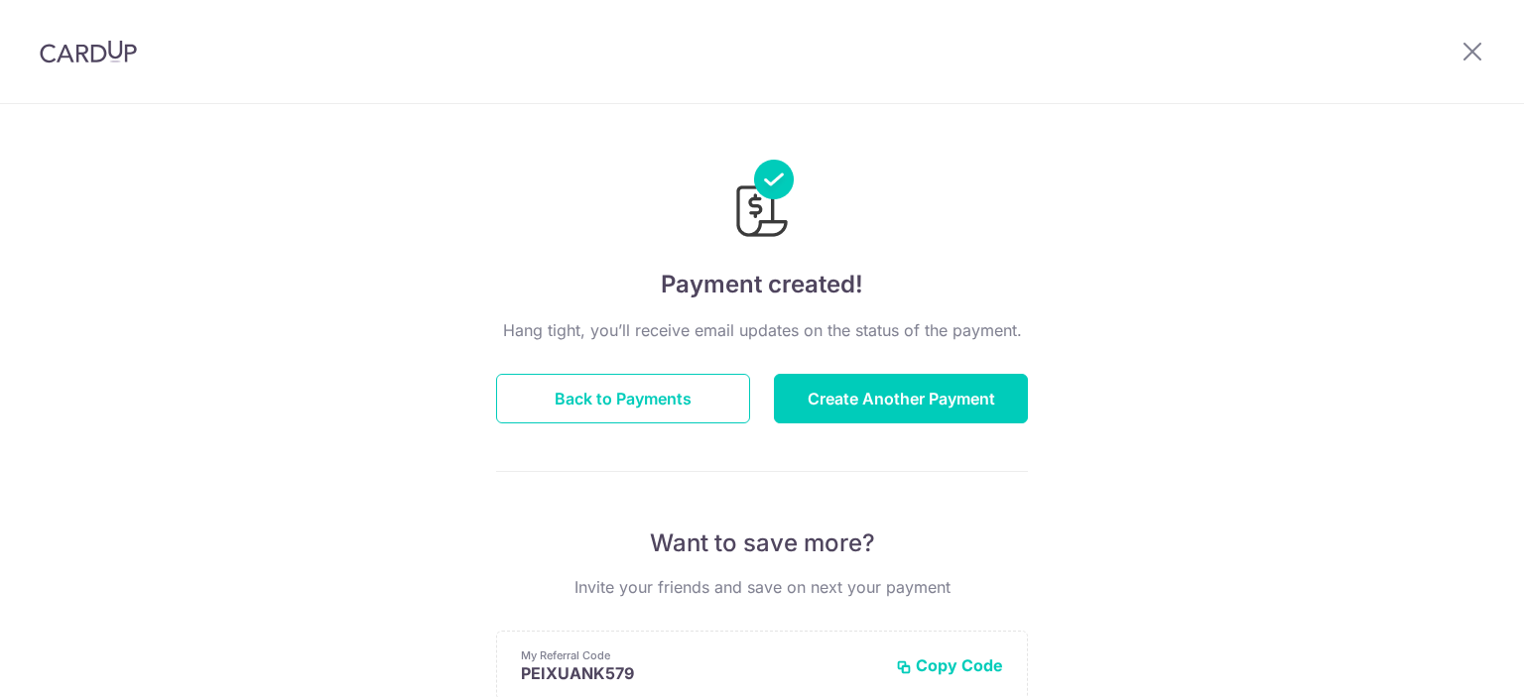 The height and width of the screenshot is (697, 1524). Describe the element at coordinates (762, 330) in the screenshot. I see `p: Hang tight, you’ll receive email updates on the status of the payment.` at that location.